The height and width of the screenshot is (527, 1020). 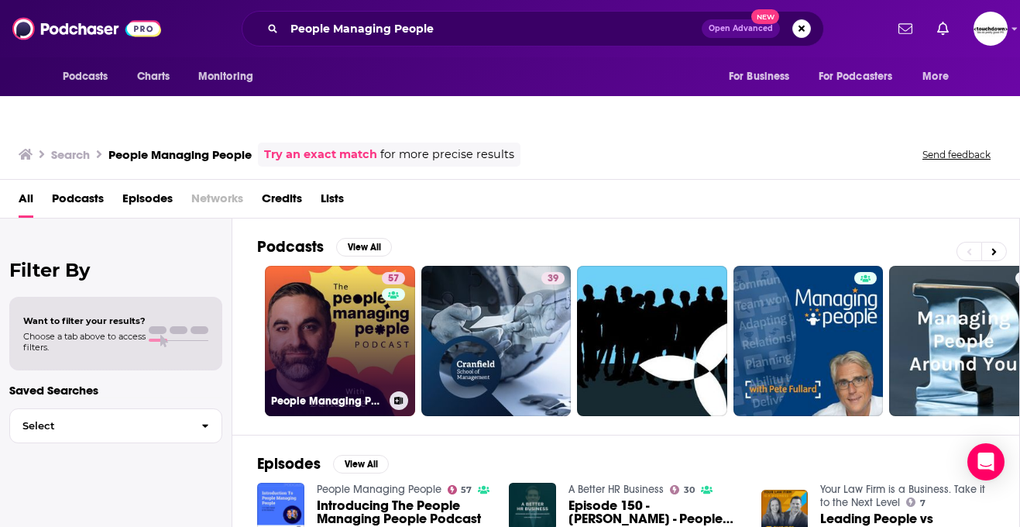 I want to click on a: Lists, so click(x=332, y=201).